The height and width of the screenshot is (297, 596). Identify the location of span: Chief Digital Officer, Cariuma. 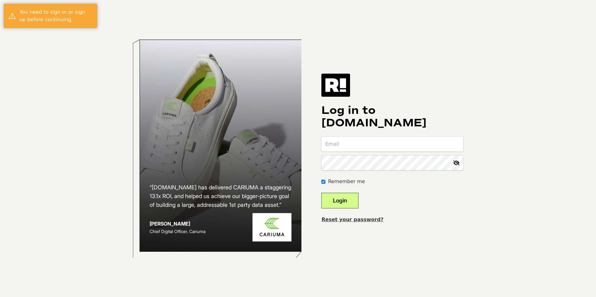
(177, 231).